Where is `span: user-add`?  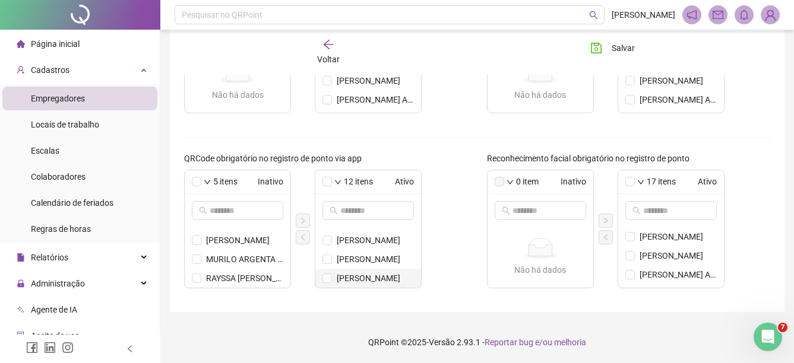 span: user-add is located at coordinates (21, 69).